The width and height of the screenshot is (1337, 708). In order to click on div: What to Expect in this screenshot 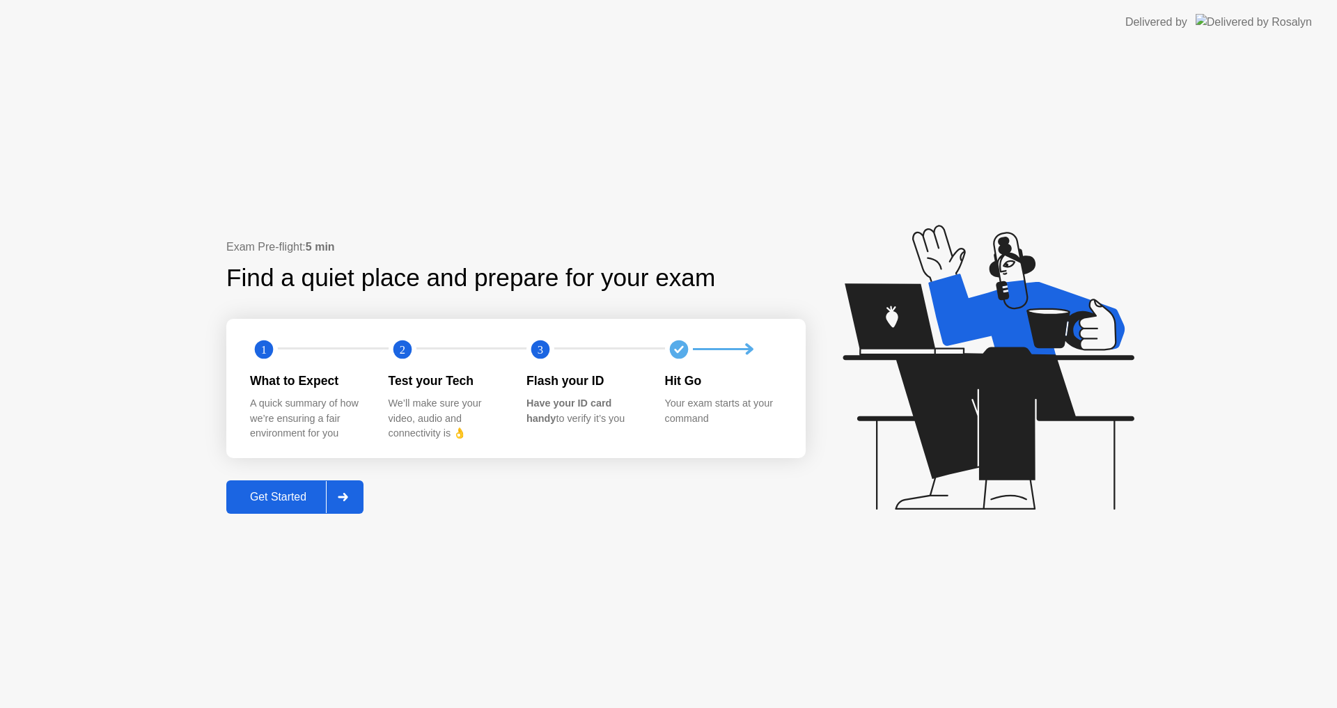, I will do `click(308, 381)`.